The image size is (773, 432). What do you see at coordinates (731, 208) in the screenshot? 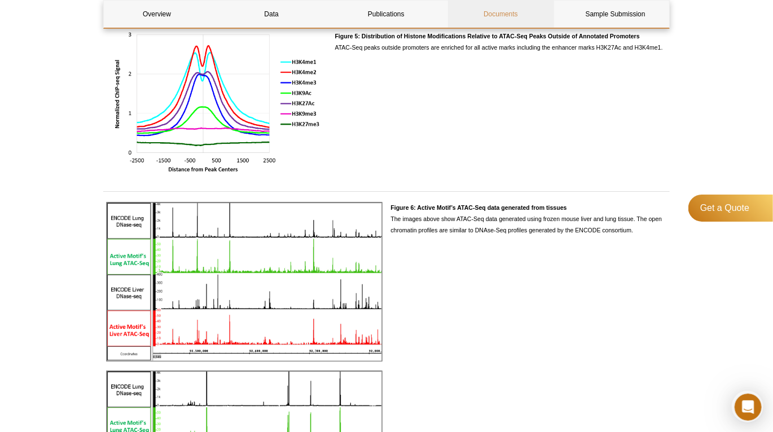
I see `a: Get a Quote` at bounding box center [731, 208].